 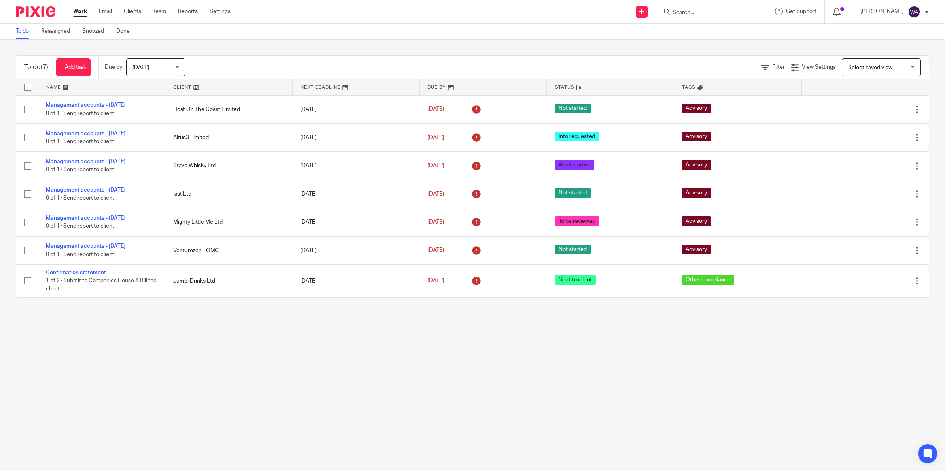 What do you see at coordinates (229, 109) in the screenshot?
I see `td: Host On The Coast Limited` at bounding box center [229, 109].